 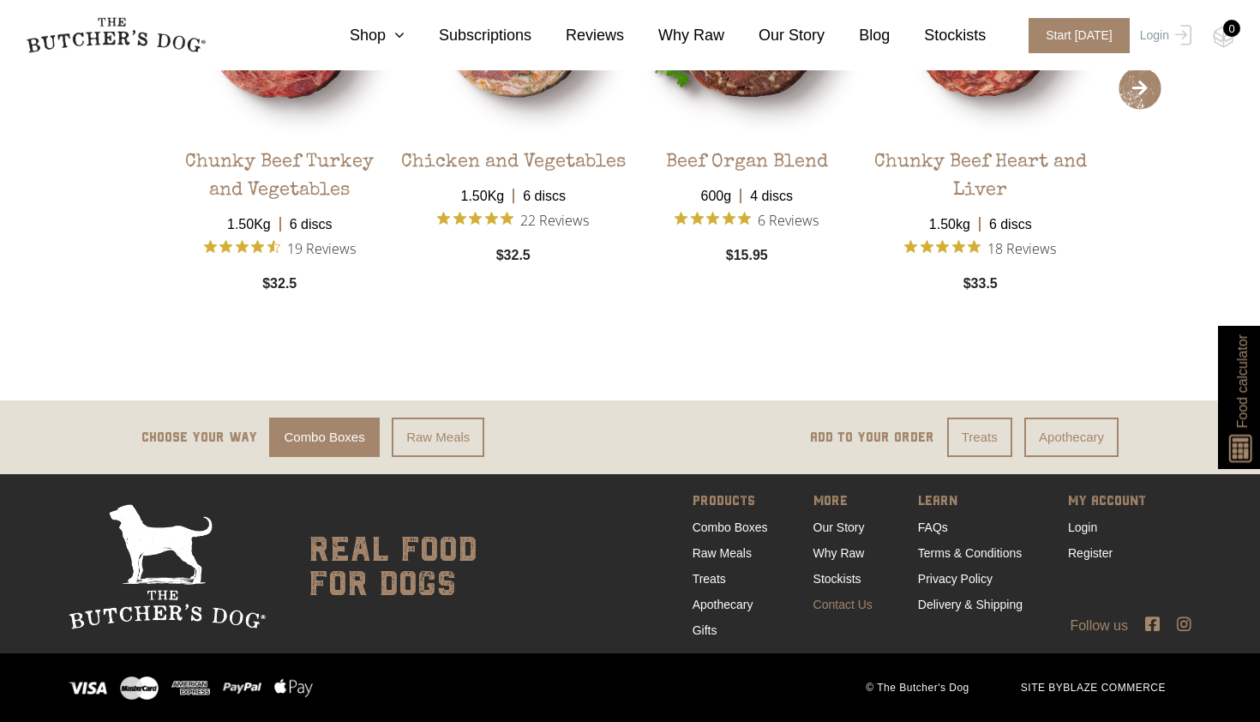 I want to click on img: TBD_Cart-Empty.png, so click(x=1223, y=37).